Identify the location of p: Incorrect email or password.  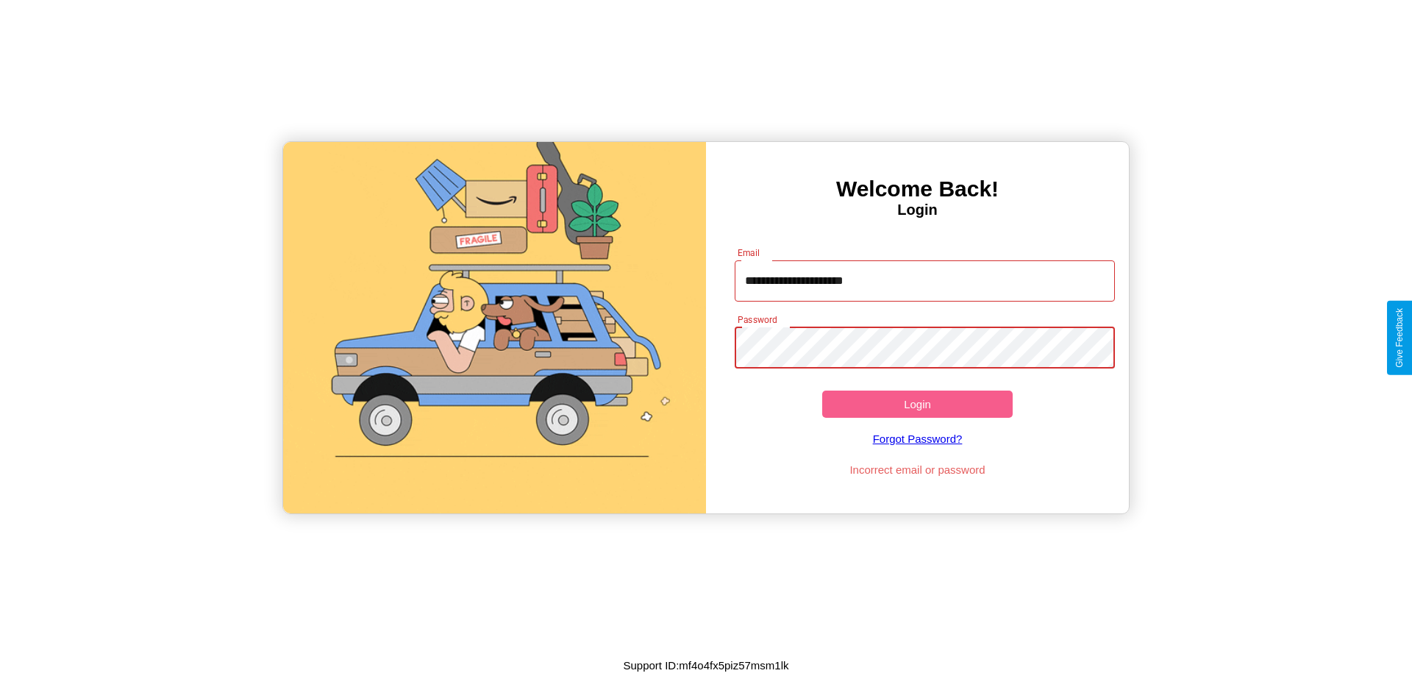
(917, 469).